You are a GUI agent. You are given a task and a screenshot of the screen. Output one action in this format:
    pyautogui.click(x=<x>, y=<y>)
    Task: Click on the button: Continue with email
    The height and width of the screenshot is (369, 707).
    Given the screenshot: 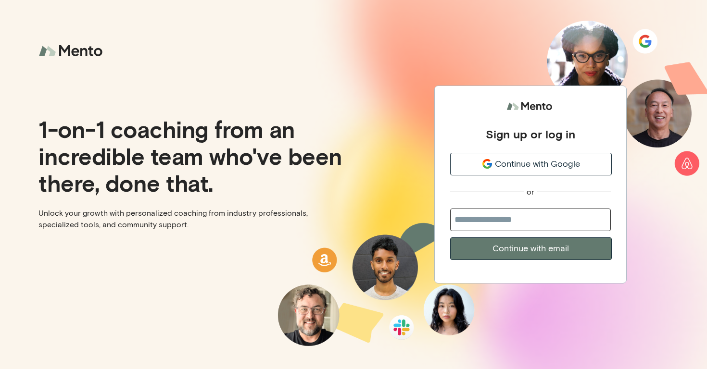 What is the action you would take?
    pyautogui.click(x=531, y=249)
    